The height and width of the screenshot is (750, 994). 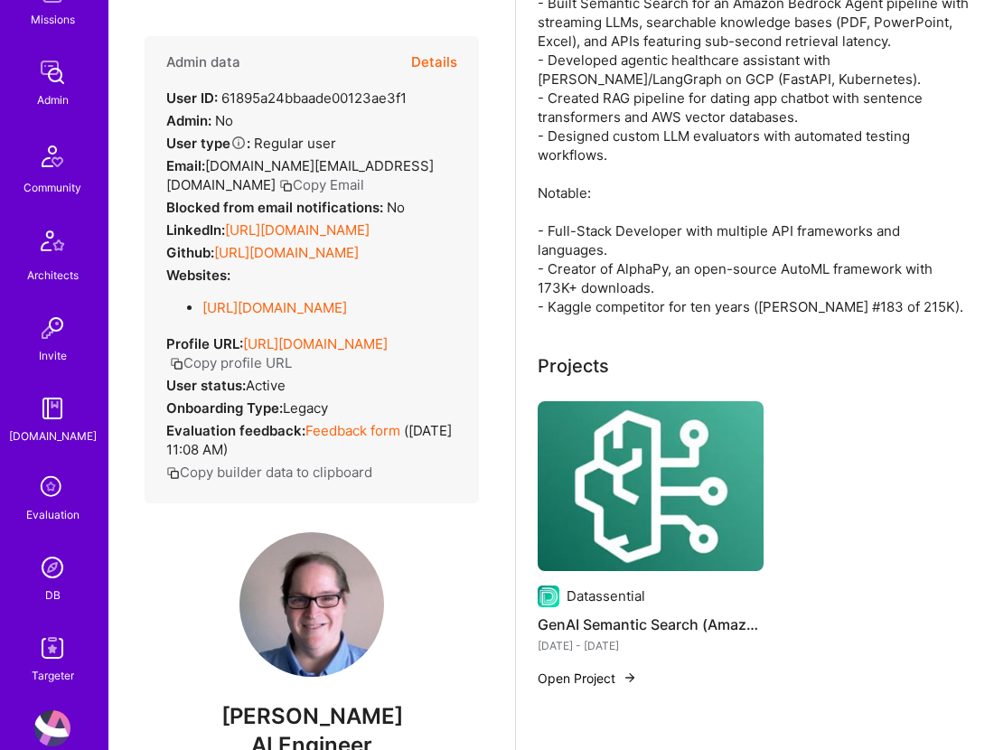 What do you see at coordinates (277, 207) in the screenshot?
I see `strong: Blocked from email notifications:` at bounding box center [277, 207].